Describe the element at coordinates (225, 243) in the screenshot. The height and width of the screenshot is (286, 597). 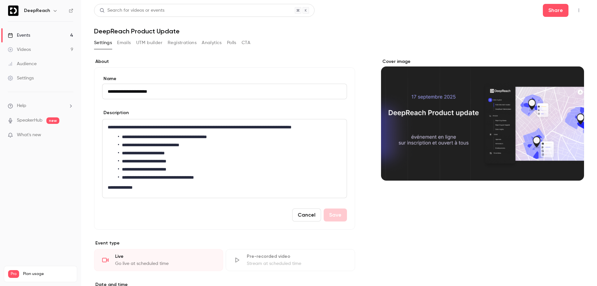
I see `p: Event type` at that location.